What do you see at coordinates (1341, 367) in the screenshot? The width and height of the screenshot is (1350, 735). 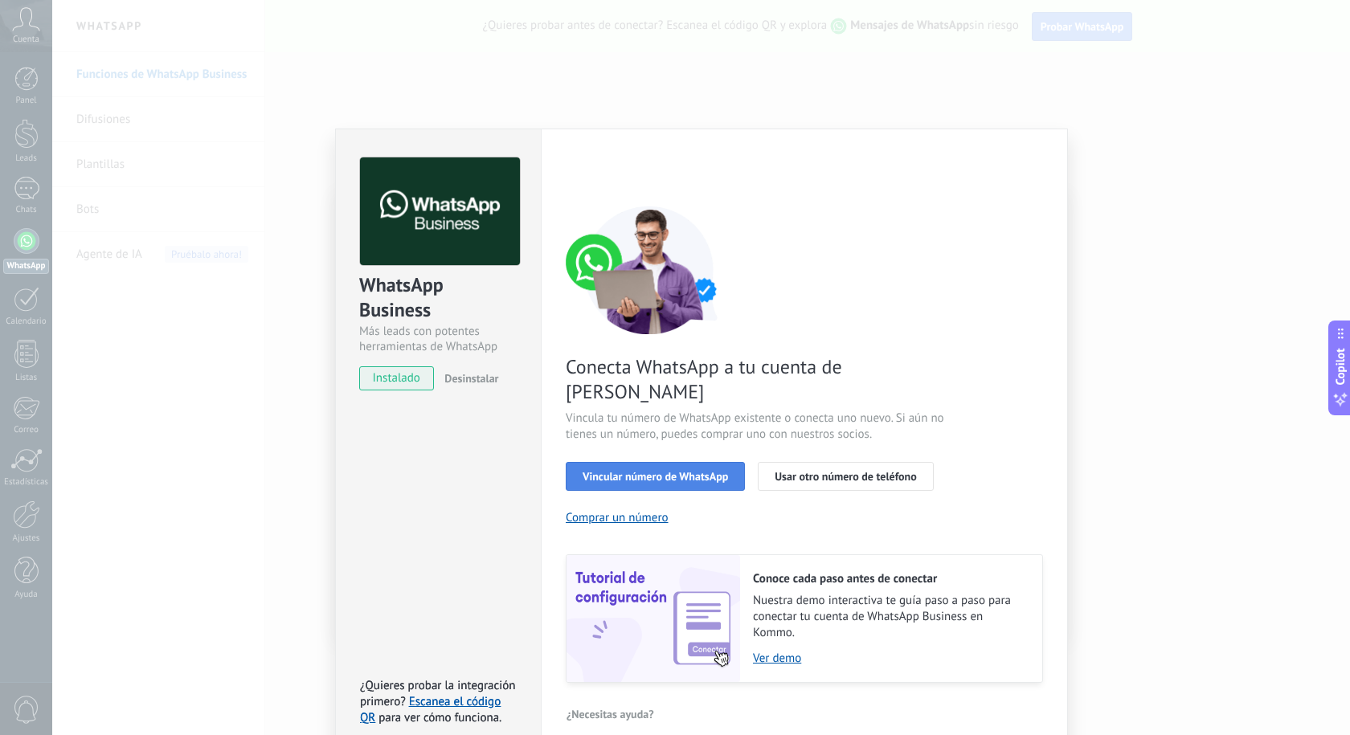 I see `span: Copilot` at bounding box center [1341, 367].